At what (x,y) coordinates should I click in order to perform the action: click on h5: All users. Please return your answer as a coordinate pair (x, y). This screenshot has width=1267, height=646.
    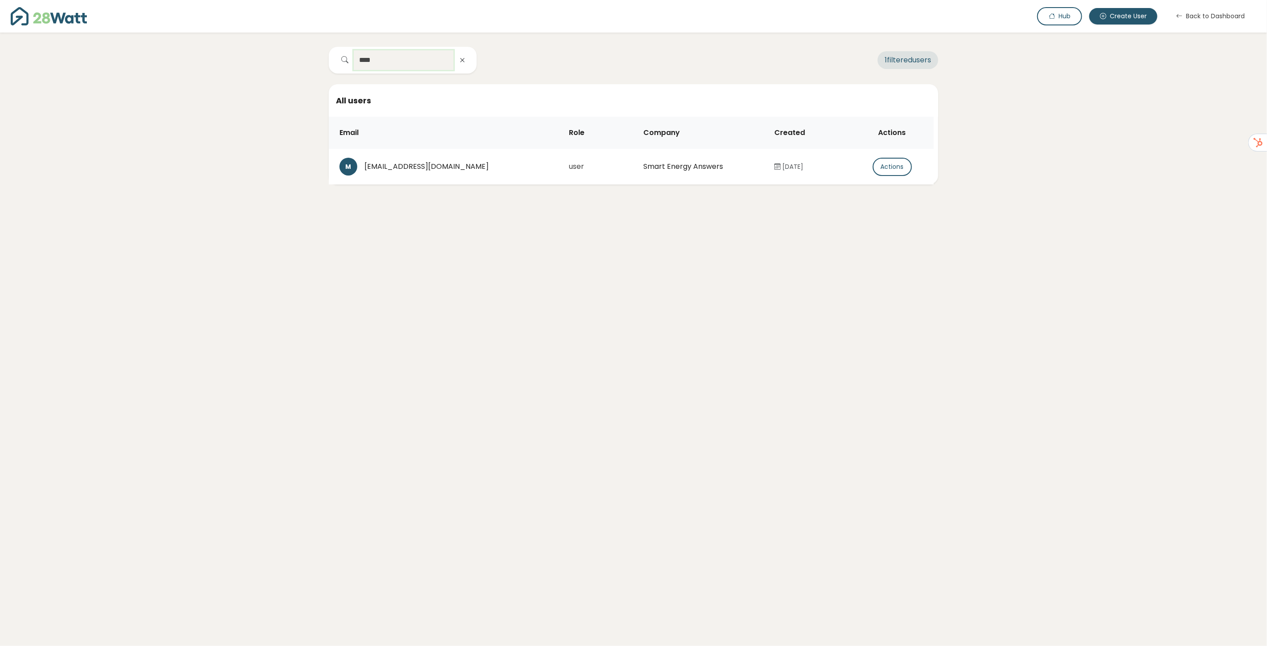
    Looking at the image, I should click on (633, 100).